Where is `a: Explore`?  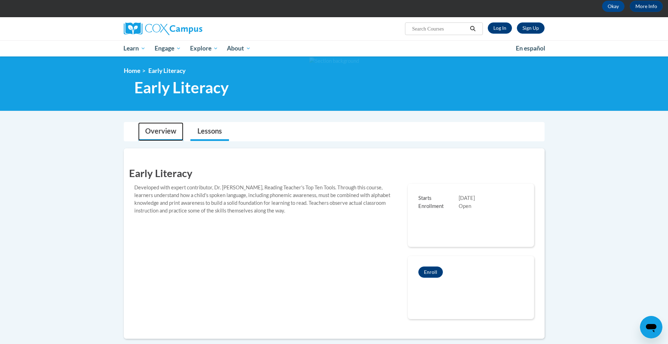
a: Explore is located at coordinates (204, 48).